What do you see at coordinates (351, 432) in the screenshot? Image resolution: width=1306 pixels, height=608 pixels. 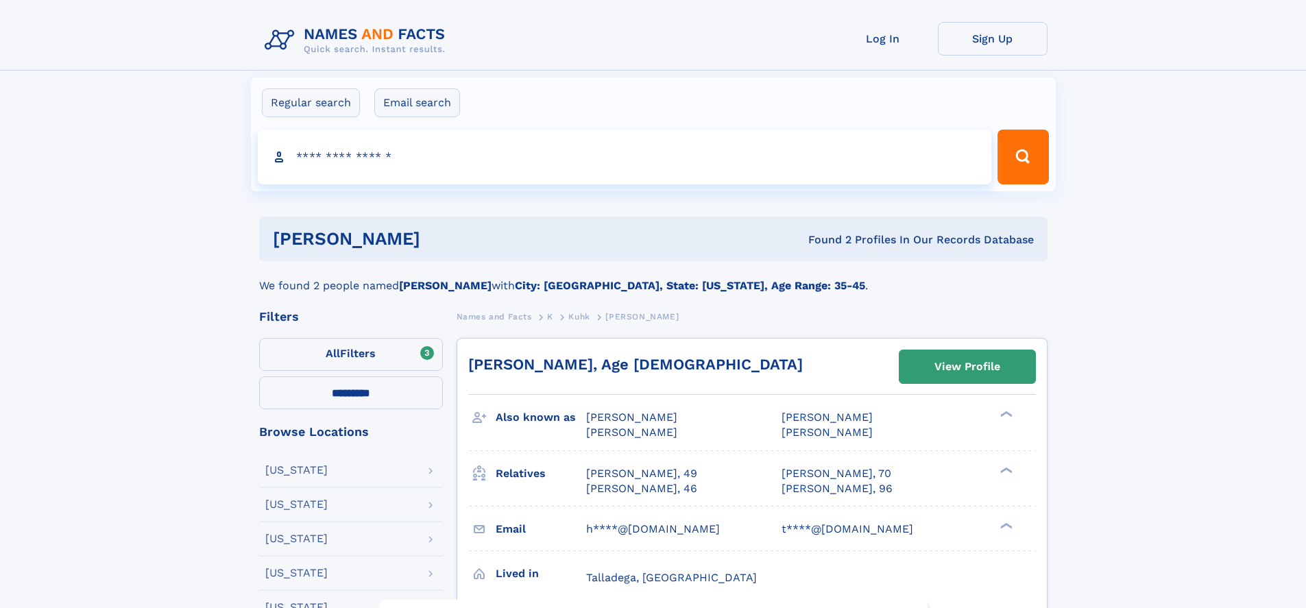 I see `div: Browse Locations` at bounding box center [351, 432].